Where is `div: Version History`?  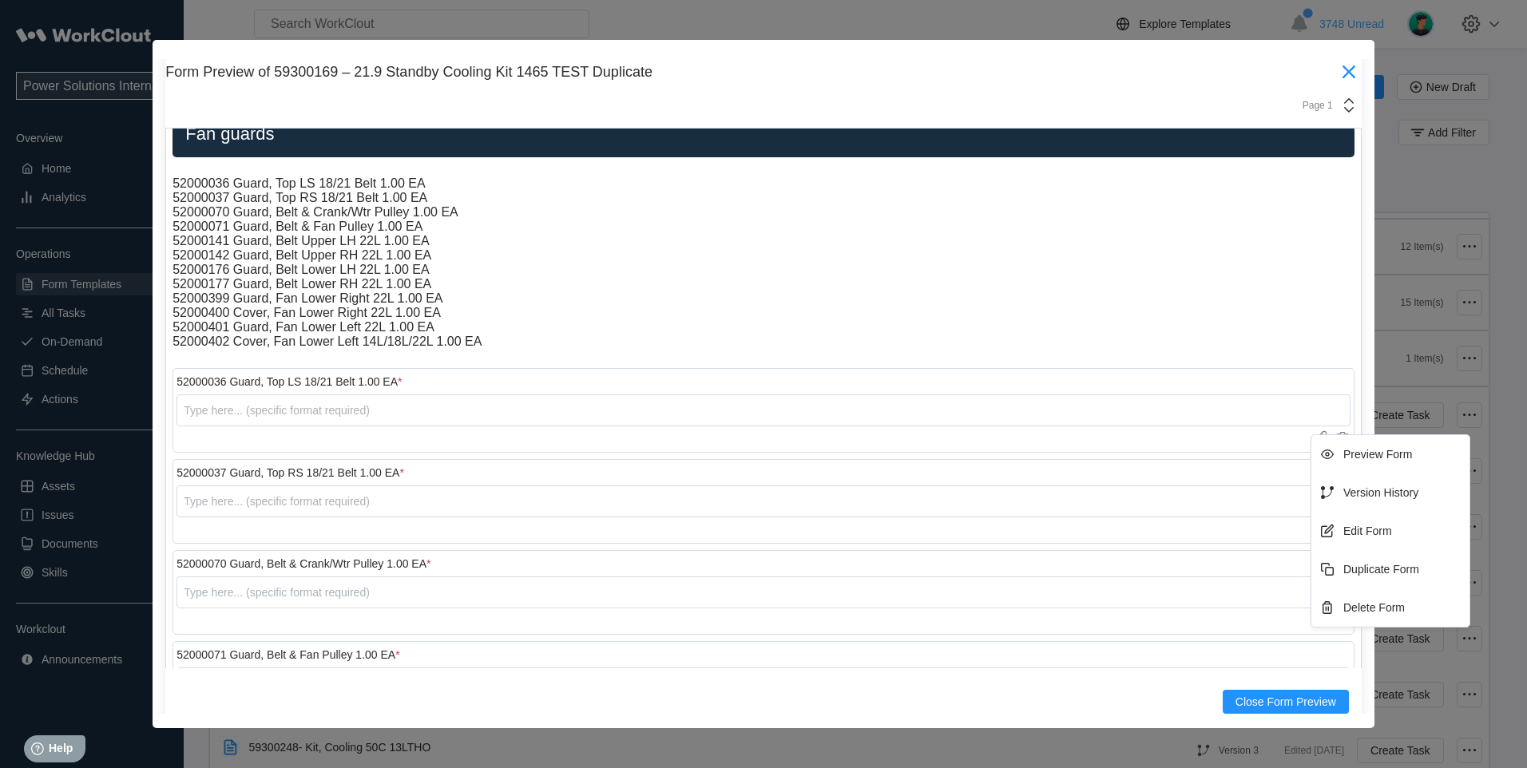 div: Version History is located at coordinates (1381, 493).